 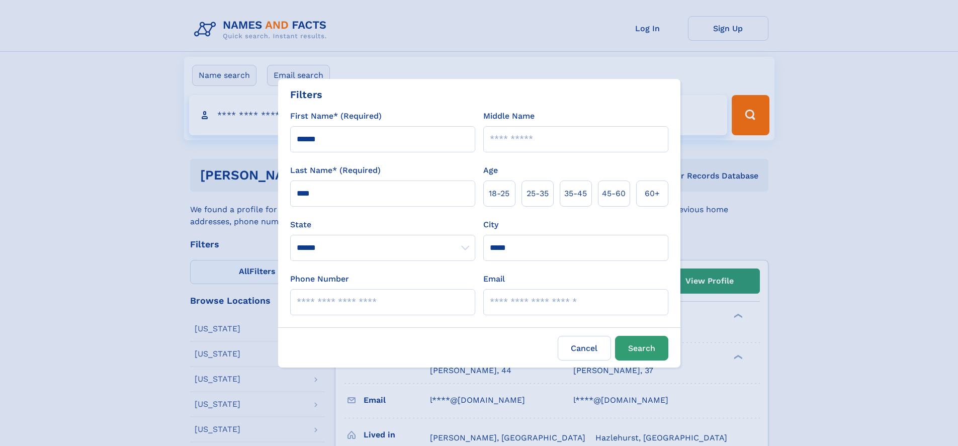 What do you see at coordinates (306, 95) in the screenshot?
I see `div: Filters` at bounding box center [306, 95].